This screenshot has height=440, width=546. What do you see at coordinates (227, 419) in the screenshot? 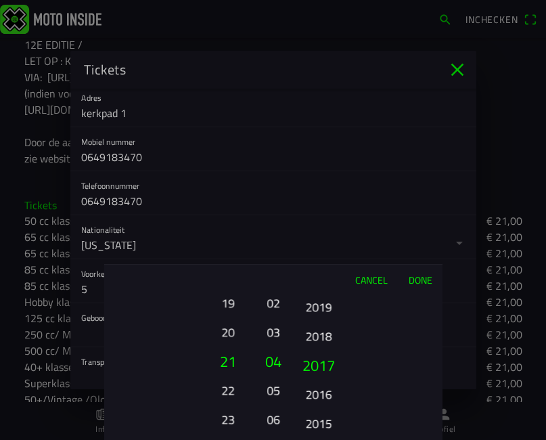
I see `button: 23` at bounding box center [227, 419].